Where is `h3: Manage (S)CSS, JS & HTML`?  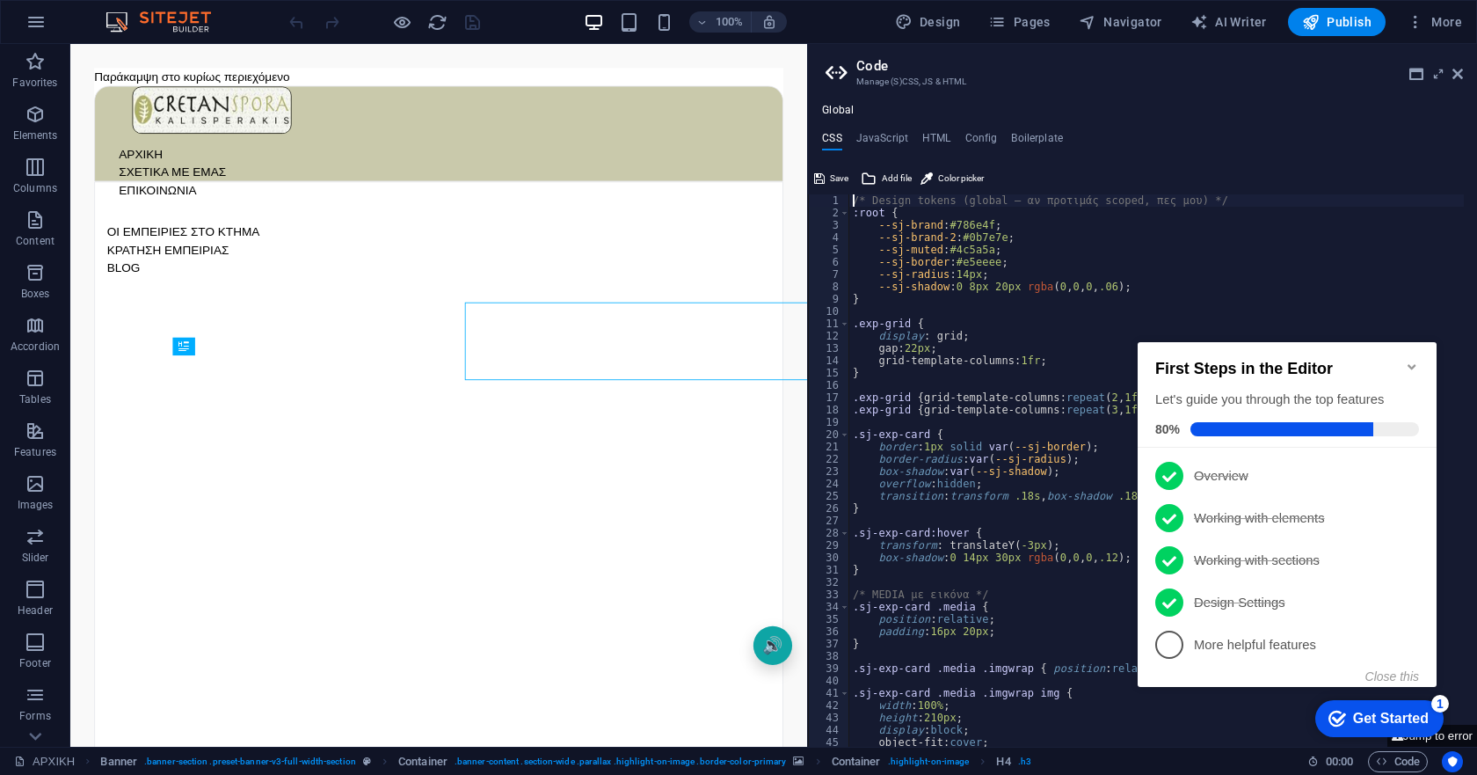
h3: Manage (S)CSS, JS & HTML is located at coordinates (1142, 82).